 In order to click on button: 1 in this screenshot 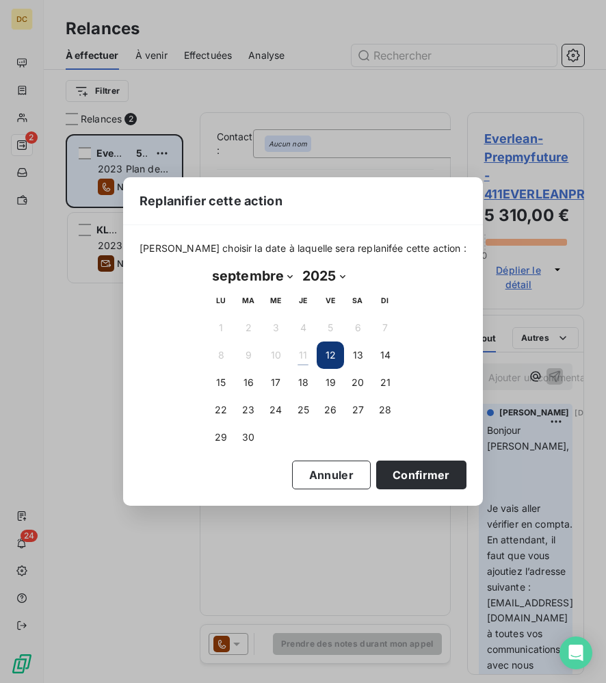, I will do `click(221, 328)`.